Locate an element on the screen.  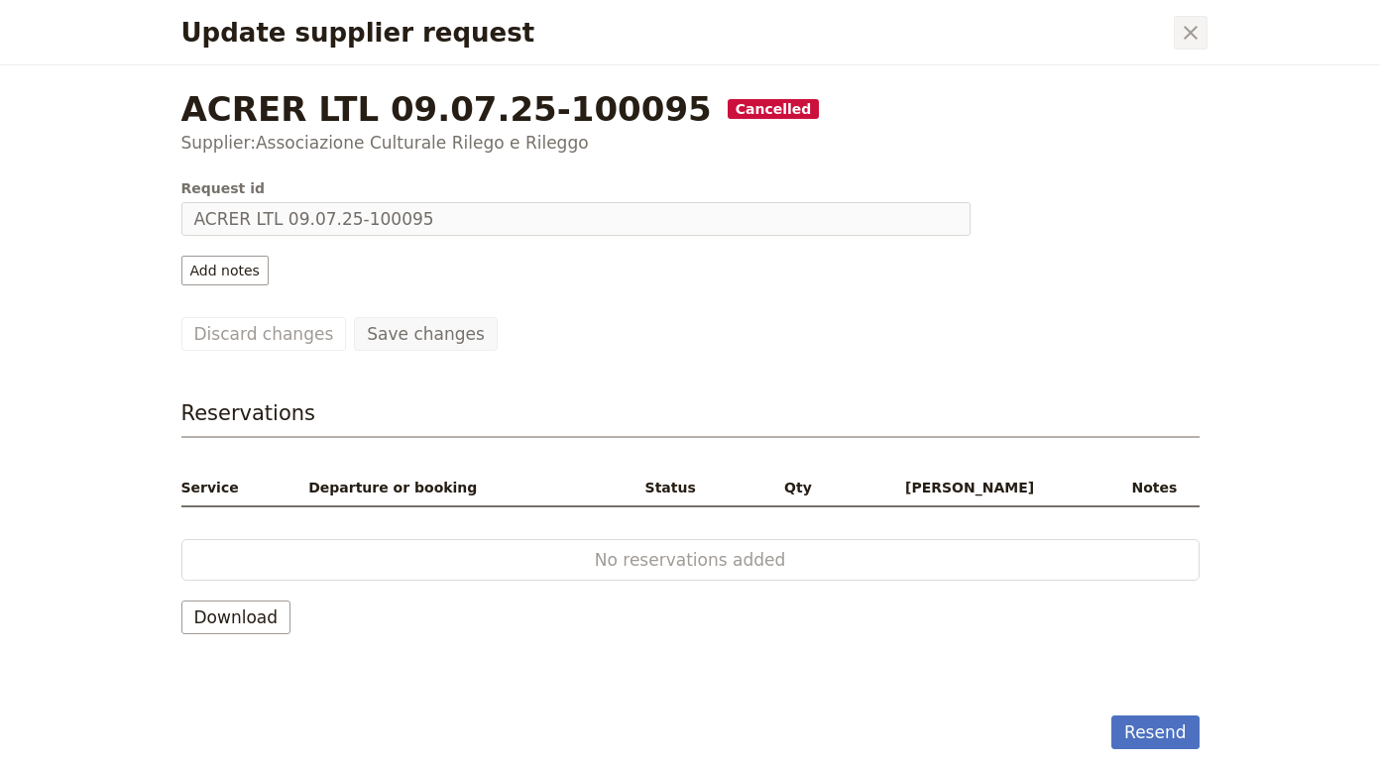
span: Request id is located at coordinates (576, 188).